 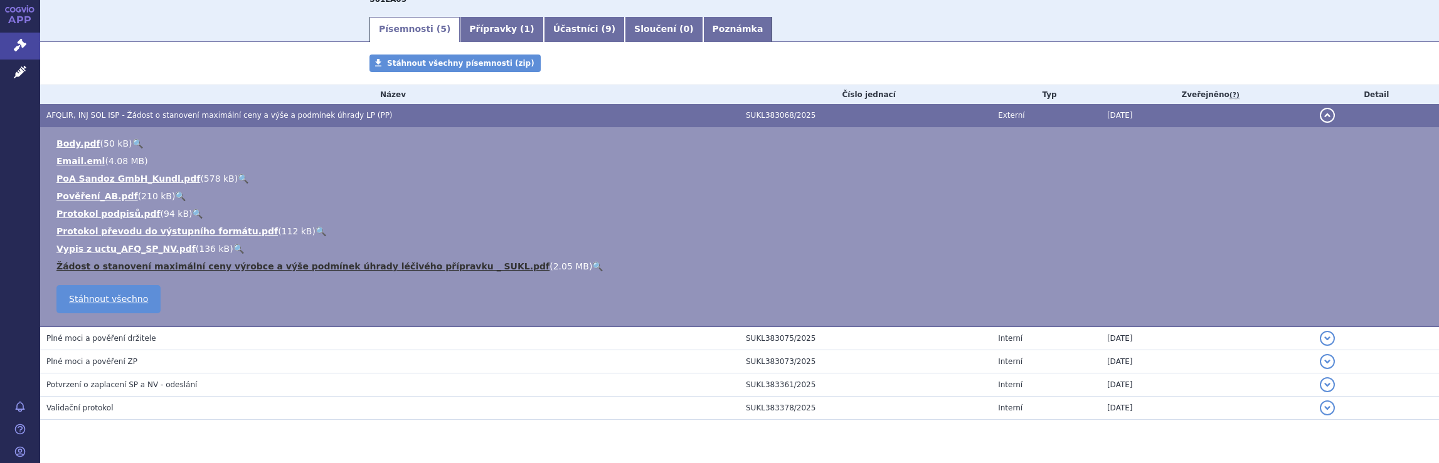 I want to click on a: Body.pdf, so click(x=78, y=144).